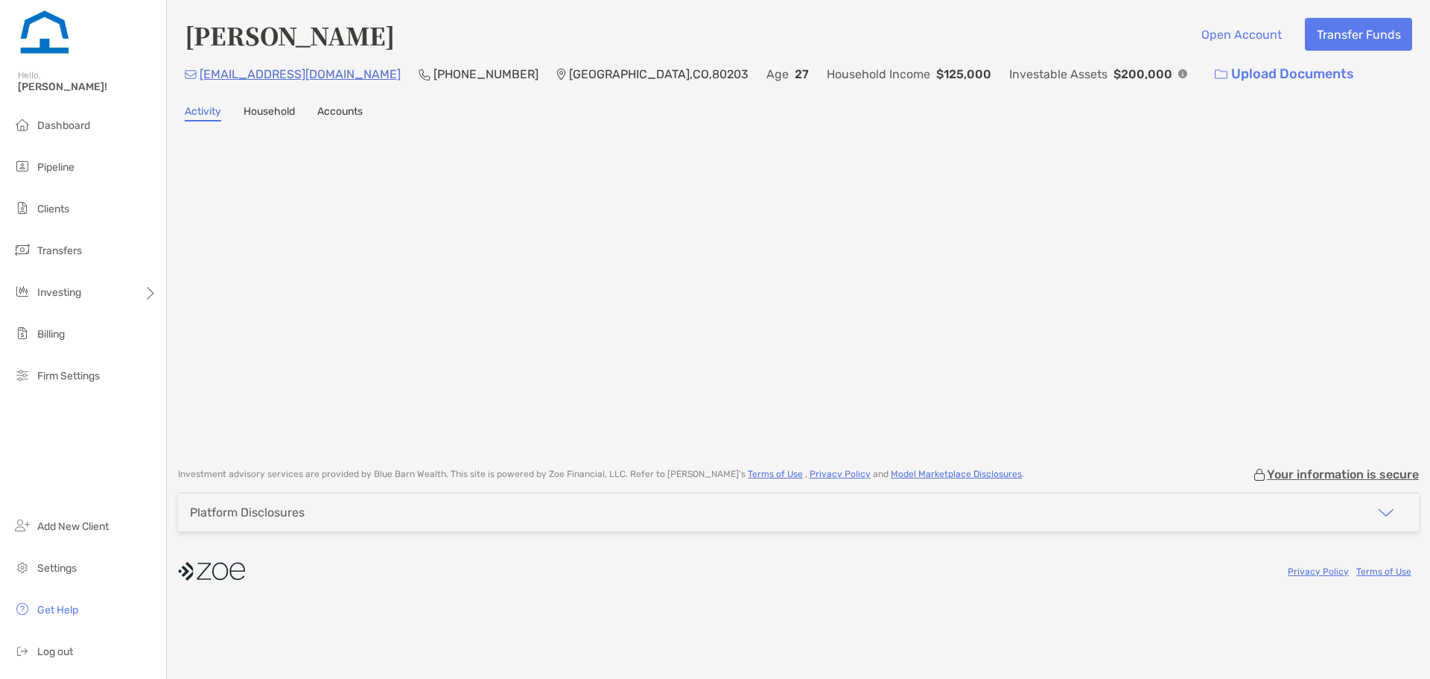 The height and width of the screenshot is (679, 1430). What do you see at coordinates (22, 609) in the screenshot?
I see `img: get-help icon` at bounding box center [22, 609].